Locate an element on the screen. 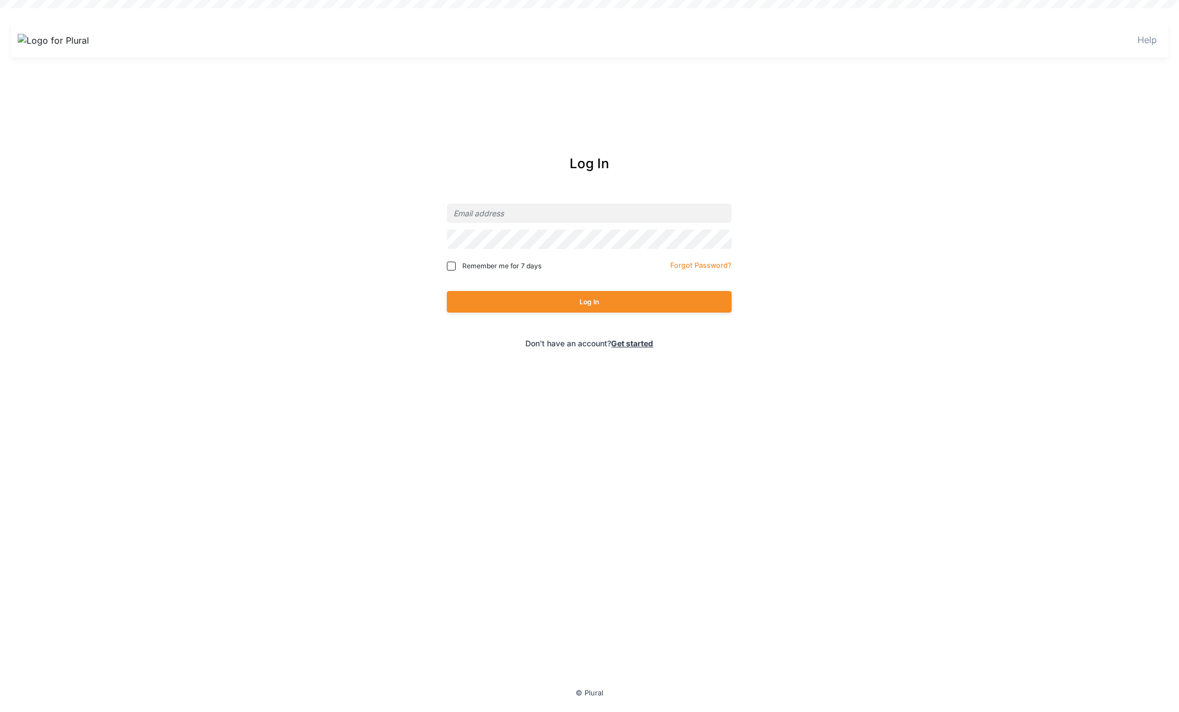 The height and width of the screenshot is (712, 1179). div: Log In is located at coordinates (590, 164).